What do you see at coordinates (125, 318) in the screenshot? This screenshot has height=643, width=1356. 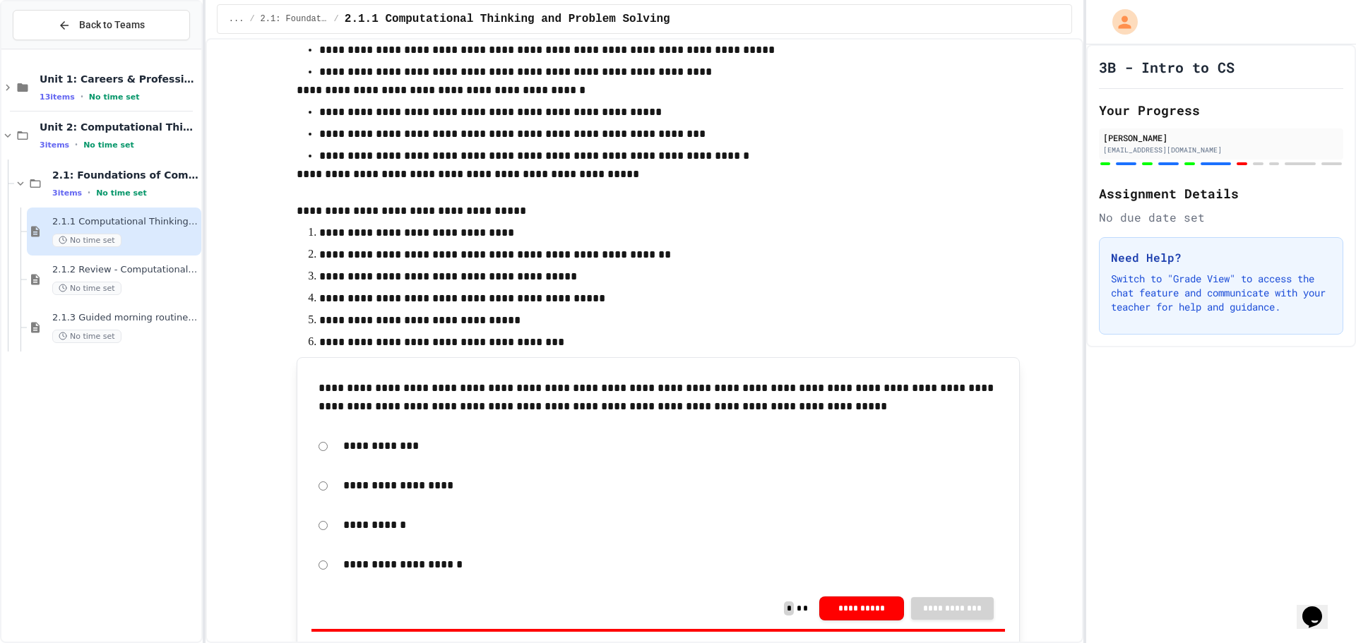 I see `span: 2.1.3 Guided morning routine flowchart` at bounding box center [125, 318].